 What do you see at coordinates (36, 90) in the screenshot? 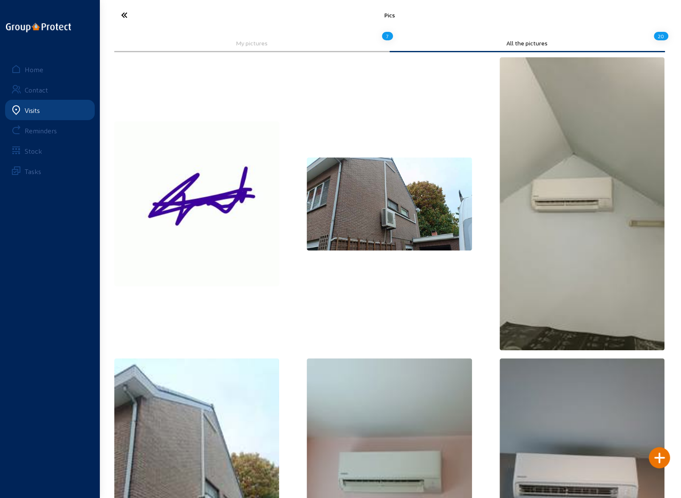
I see `div: Contact` at bounding box center [36, 90].